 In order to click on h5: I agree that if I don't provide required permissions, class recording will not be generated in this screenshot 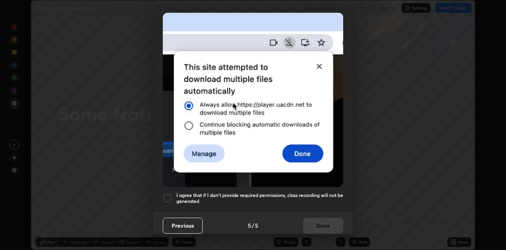, I will do `click(260, 198)`.